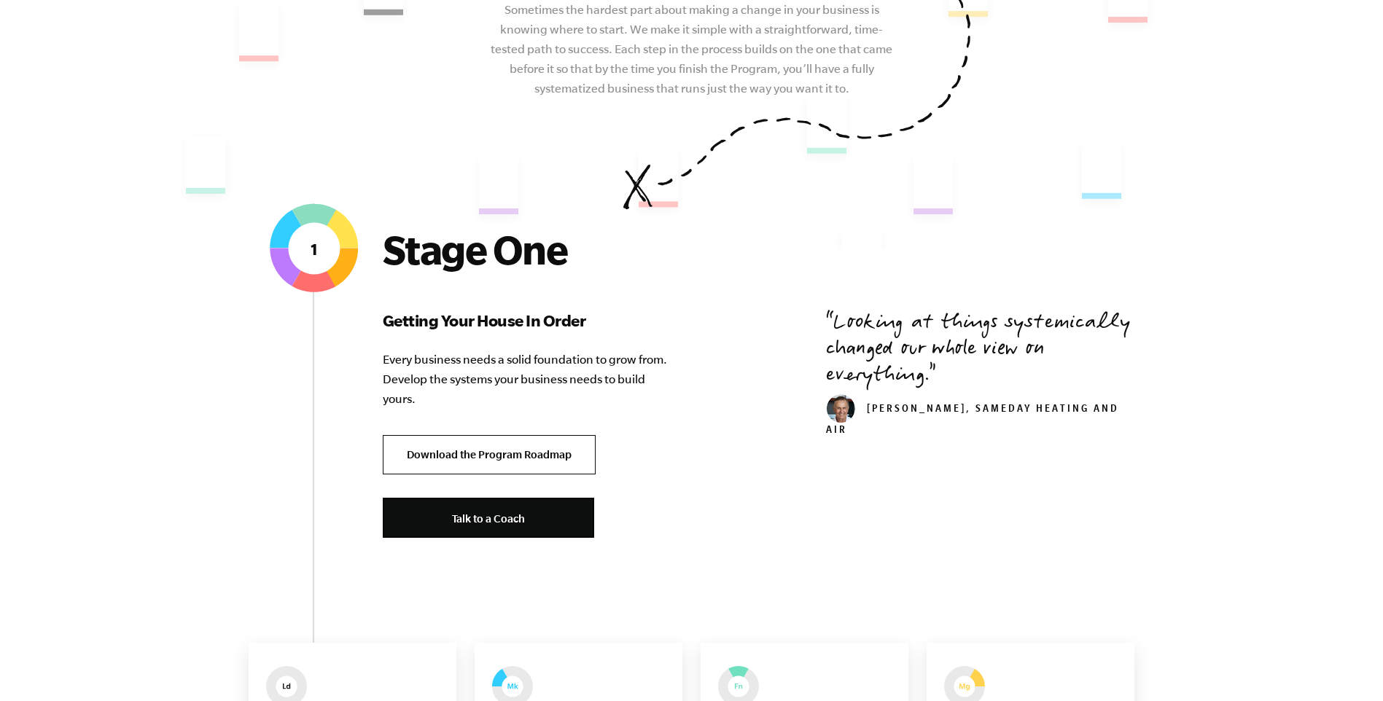 The height and width of the screenshot is (701, 1383). What do you see at coordinates (488, 518) in the screenshot?
I see `span: Talk to a Coach` at bounding box center [488, 518].